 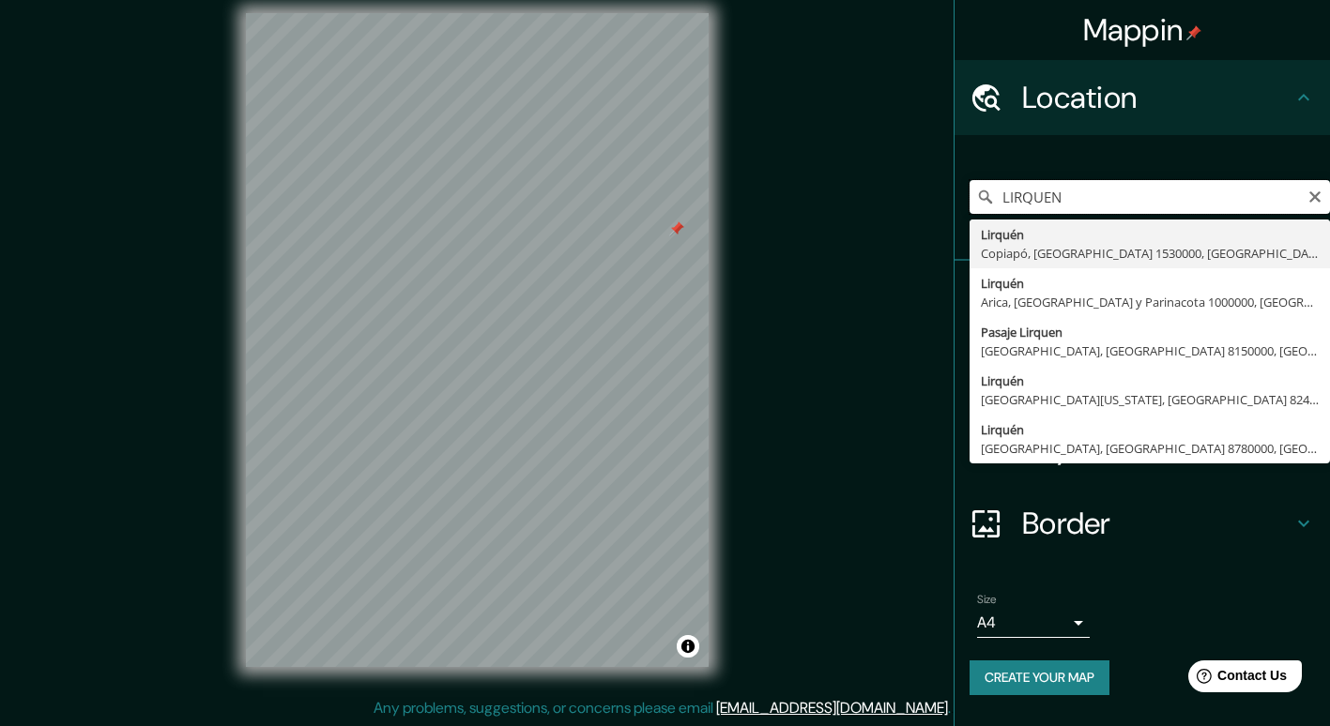 I want to click on h4: Border, so click(x=1157, y=524).